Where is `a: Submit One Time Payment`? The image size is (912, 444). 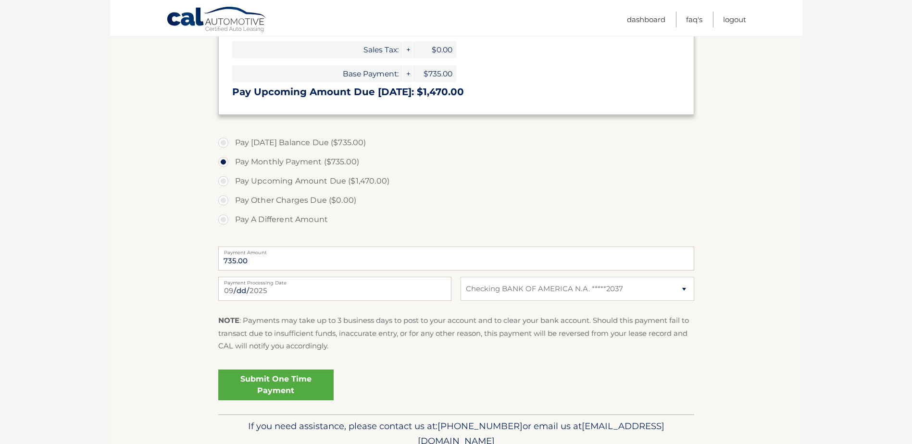 a: Submit One Time Payment is located at coordinates (276, 385).